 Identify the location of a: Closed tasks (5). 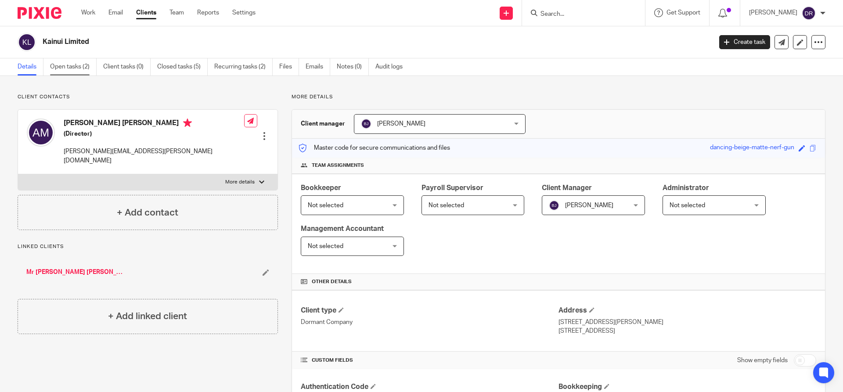
(182, 67).